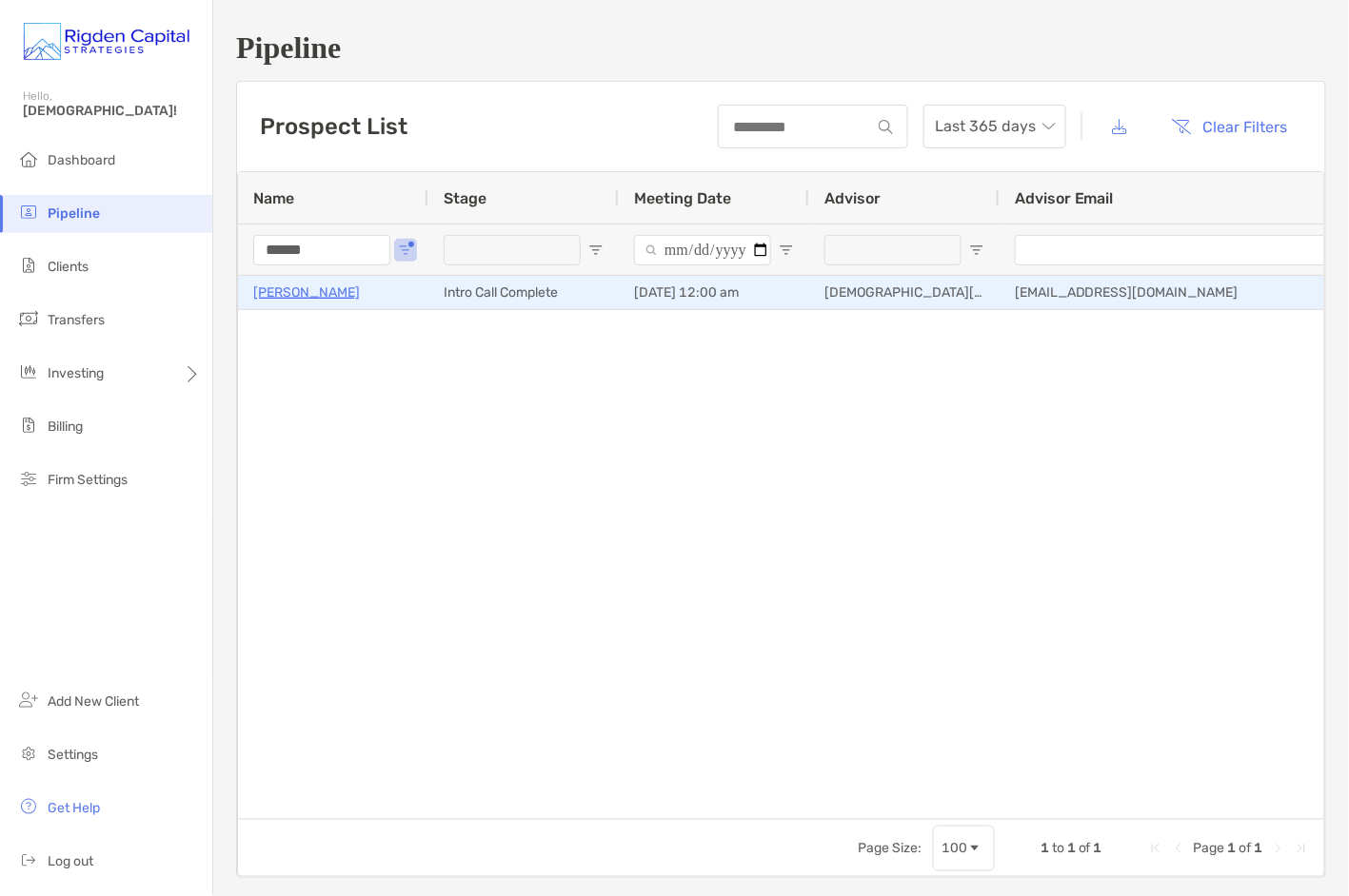 This screenshot has height=896, width=1349. What do you see at coordinates (1279, 849) in the screenshot?
I see `div: Next Page` at bounding box center [1279, 849].